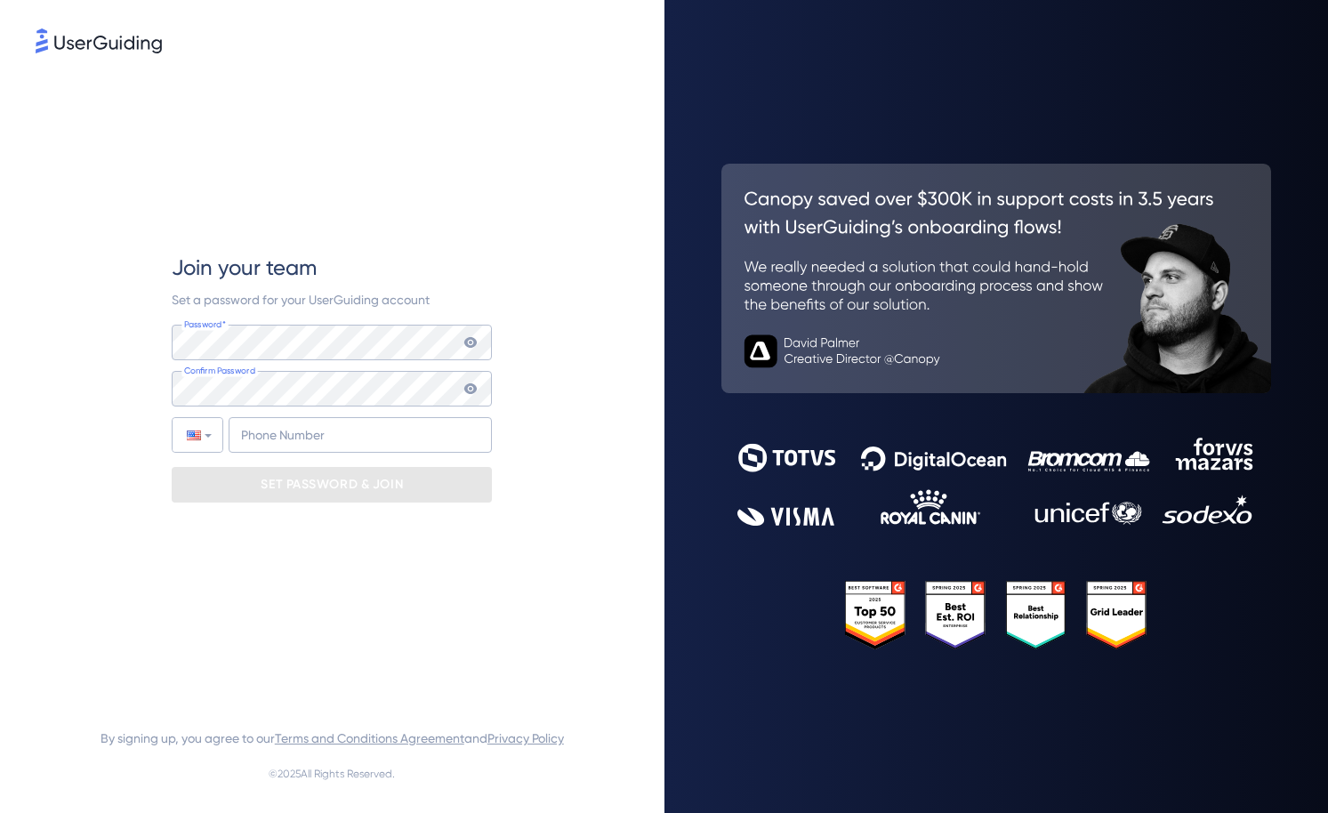 This screenshot has height=813, width=1328. I want to click on img: 9302ce2ac39453076f5bc0f2f2ca889b.svg, so click(995, 481).